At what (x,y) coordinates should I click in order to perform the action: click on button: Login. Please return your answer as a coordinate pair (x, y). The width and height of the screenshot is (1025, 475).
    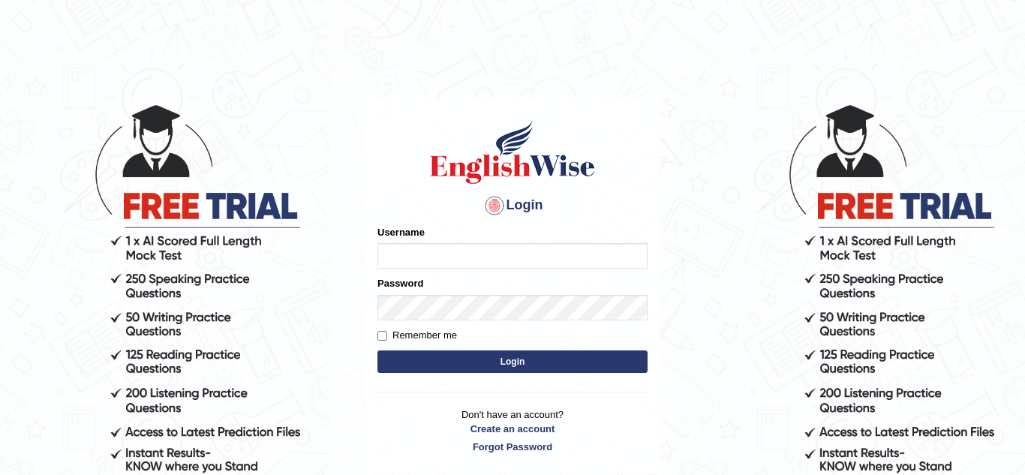
    Looking at the image, I should click on (512, 362).